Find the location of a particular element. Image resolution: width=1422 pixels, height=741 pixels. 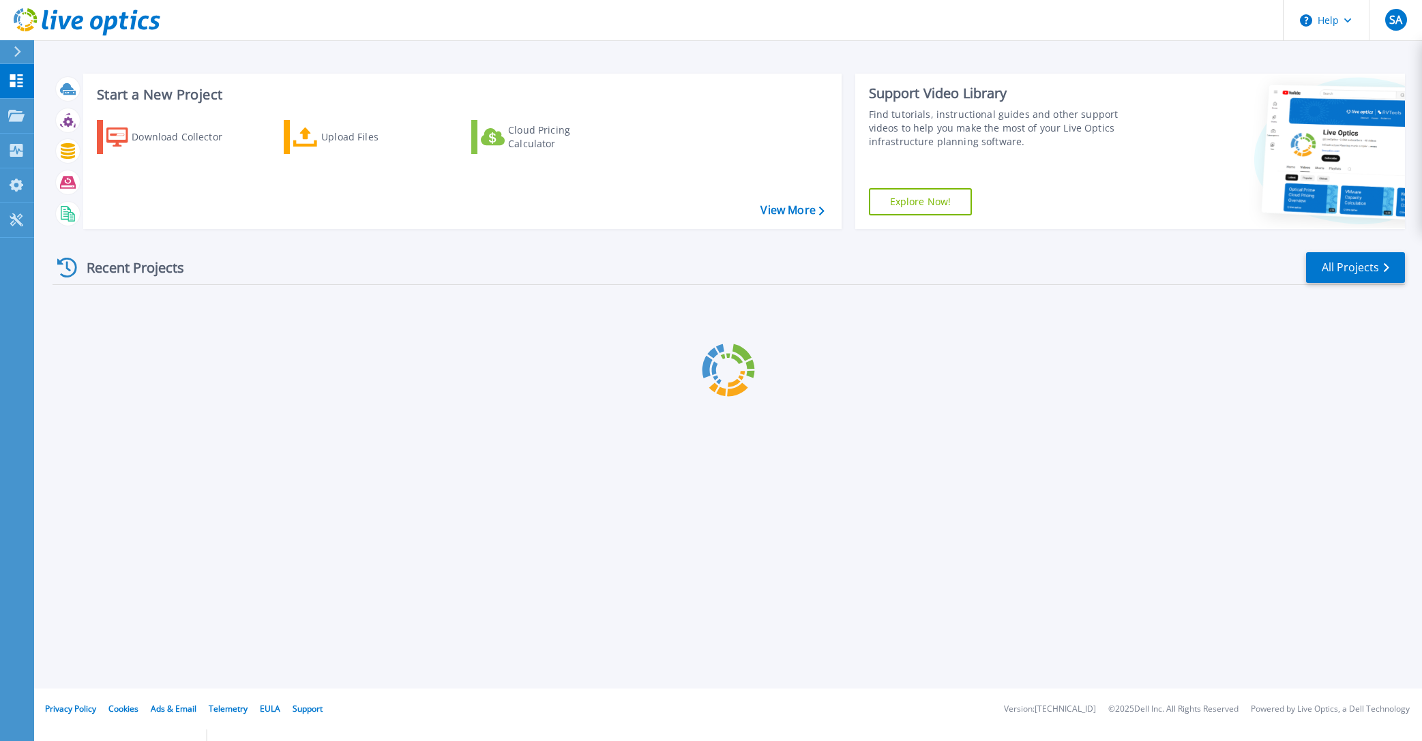

div: Find tutorials, instructional guides and other support videos to help you make the most of your L... is located at coordinates (1009, 128).